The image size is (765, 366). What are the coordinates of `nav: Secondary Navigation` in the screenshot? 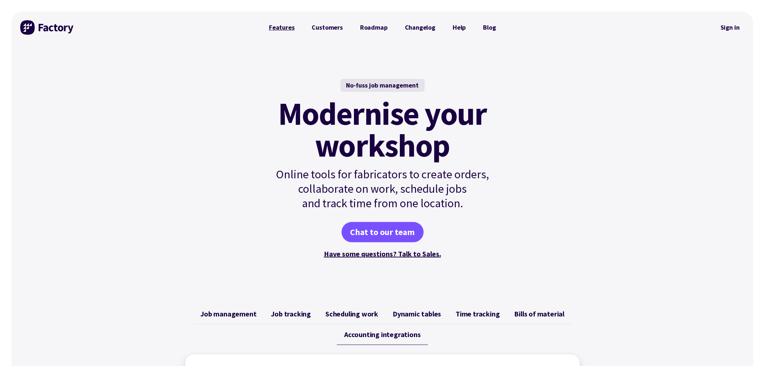 It's located at (730, 27).